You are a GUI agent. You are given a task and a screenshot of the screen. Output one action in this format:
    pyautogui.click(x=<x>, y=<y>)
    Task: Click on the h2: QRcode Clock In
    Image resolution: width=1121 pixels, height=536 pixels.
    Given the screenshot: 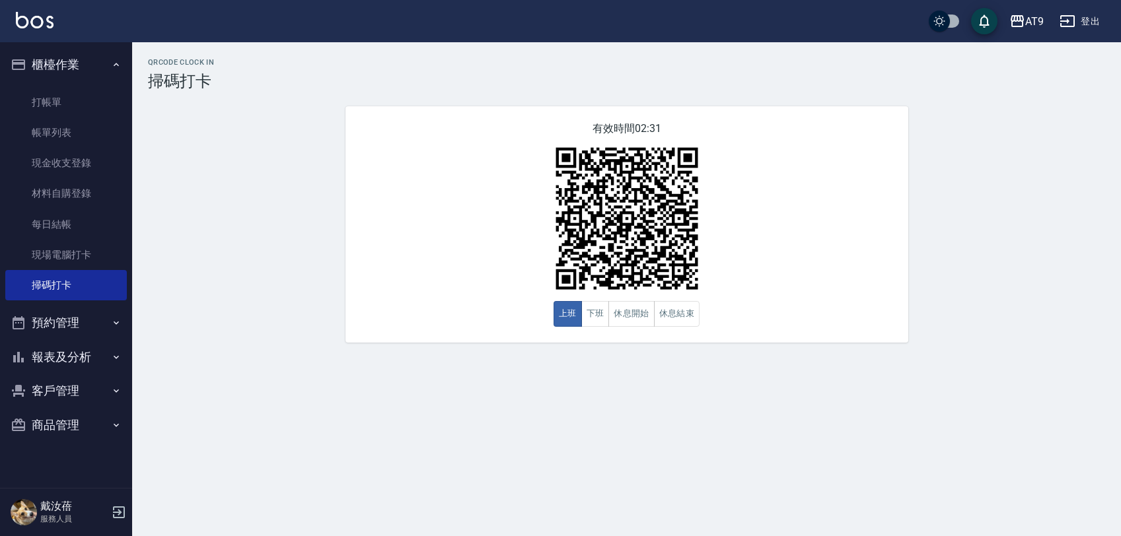 What is the action you would take?
    pyautogui.click(x=626, y=62)
    